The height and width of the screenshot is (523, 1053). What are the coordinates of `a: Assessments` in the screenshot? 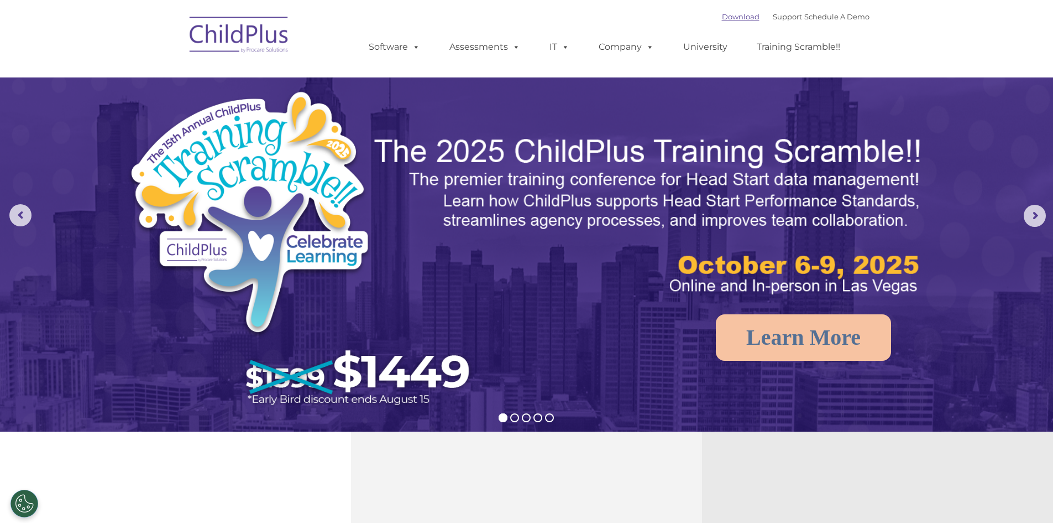 It's located at (485, 47).